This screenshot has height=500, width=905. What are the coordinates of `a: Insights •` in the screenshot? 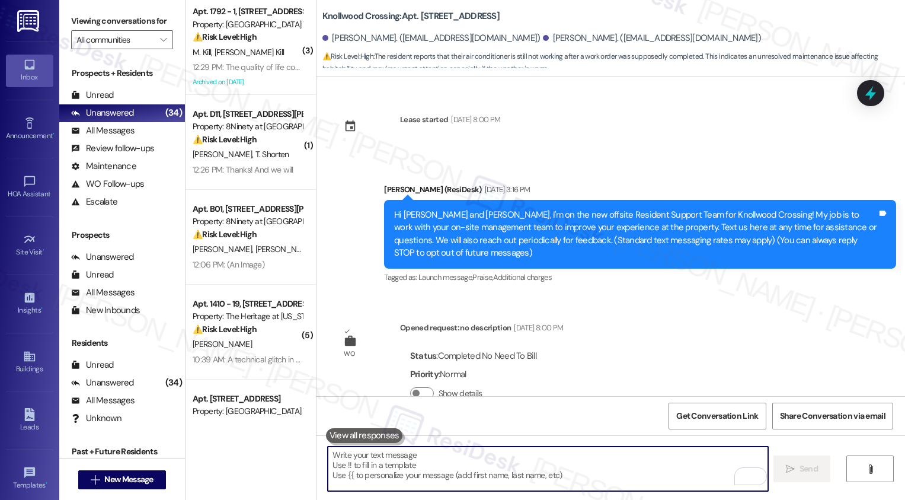 It's located at (30, 304).